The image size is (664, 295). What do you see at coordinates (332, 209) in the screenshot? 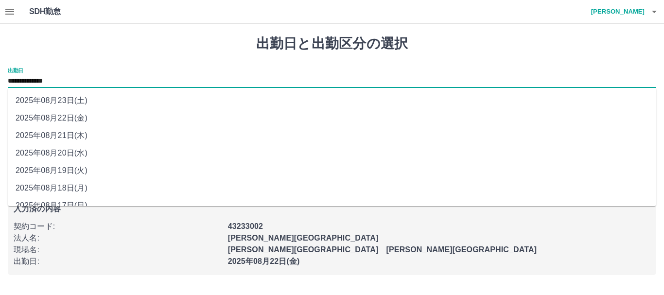
I see `p: 入力済の内容` at bounding box center [332, 209].